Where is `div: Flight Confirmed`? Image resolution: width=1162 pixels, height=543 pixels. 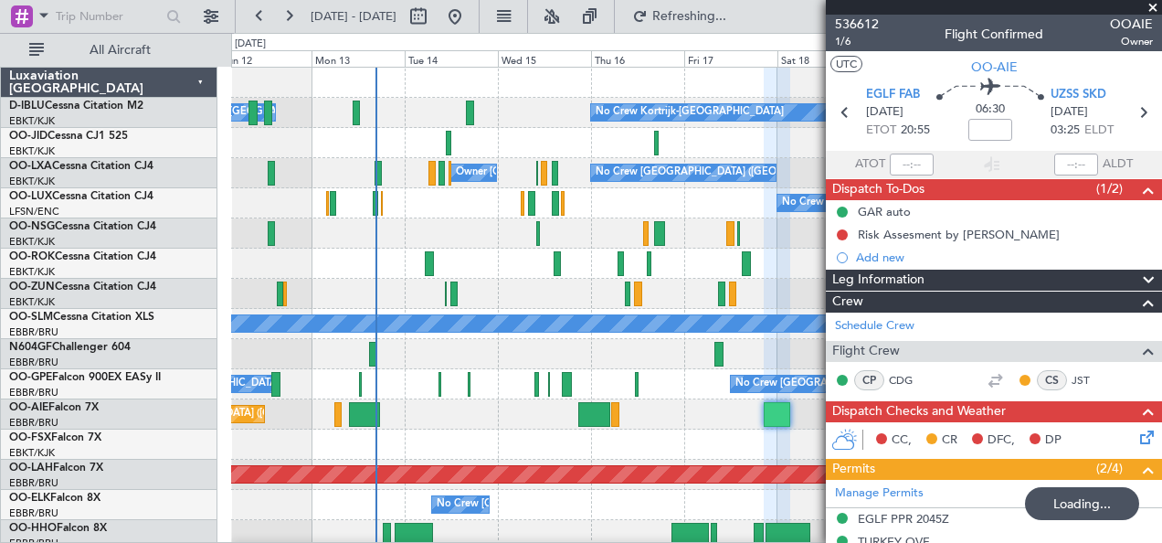
div: Flight Confirmed is located at coordinates (994, 34).